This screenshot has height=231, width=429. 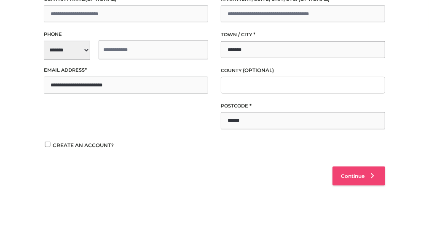 What do you see at coordinates (303, 106) in the screenshot?
I see `label: Postcode` at bounding box center [303, 106].